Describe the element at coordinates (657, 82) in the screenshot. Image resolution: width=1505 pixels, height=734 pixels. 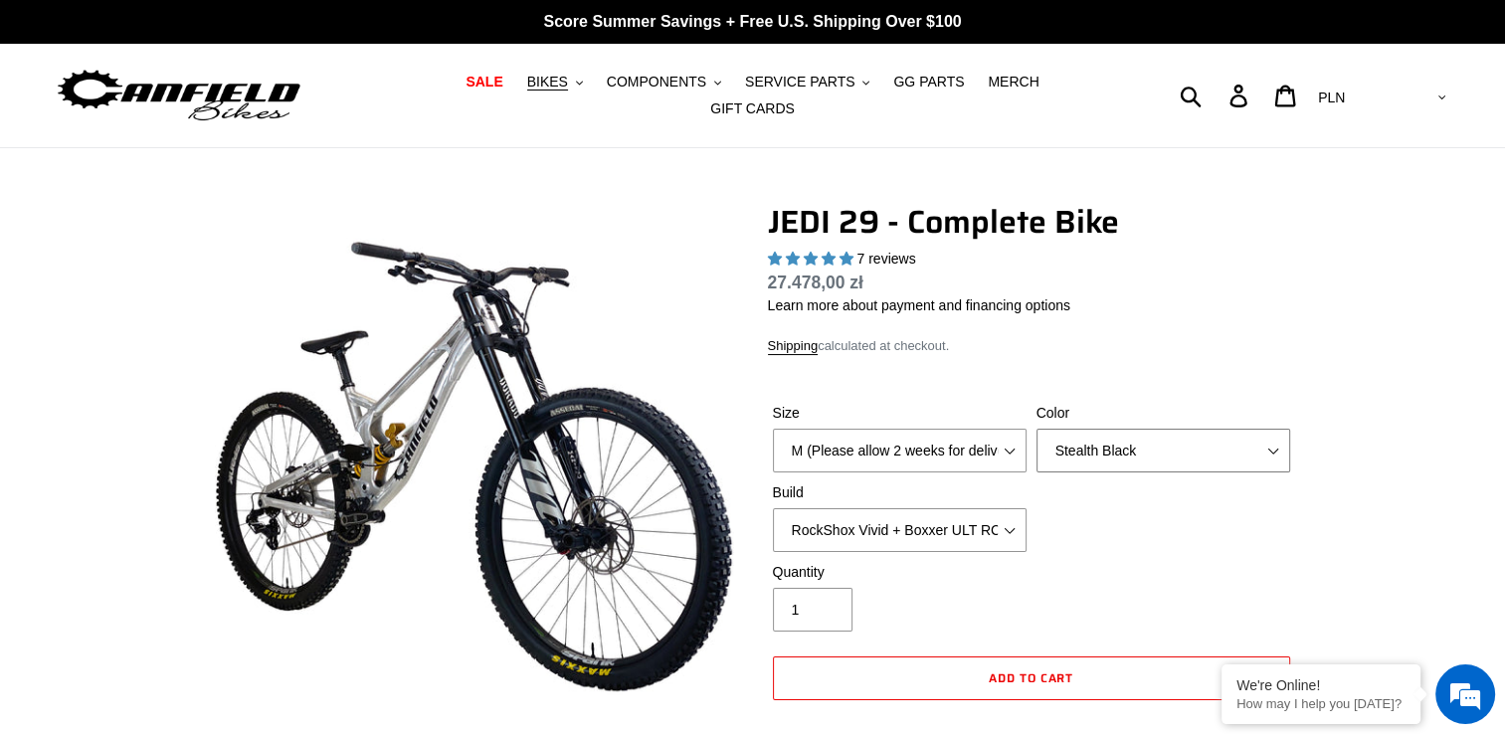
I see `span: COMPONENTS` at that location.